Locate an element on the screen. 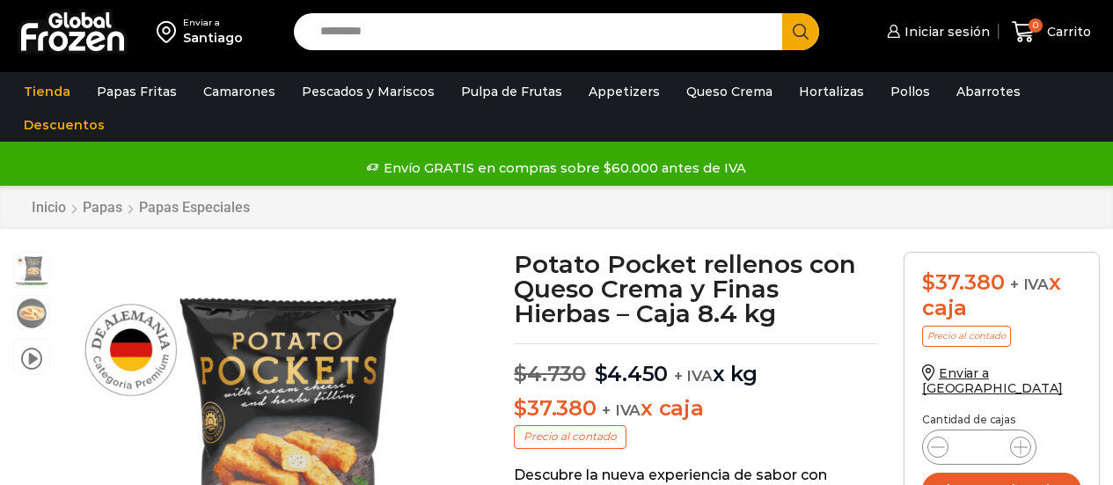 This screenshot has width=1113, height=485. button: Search button is located at coordinates (801, 32).